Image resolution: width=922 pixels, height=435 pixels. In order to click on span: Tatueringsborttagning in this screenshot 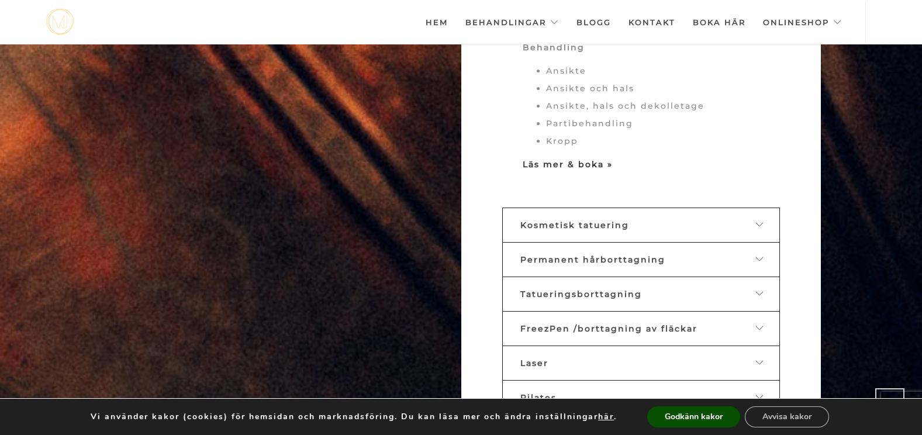, I will do `click(581, 294)`.